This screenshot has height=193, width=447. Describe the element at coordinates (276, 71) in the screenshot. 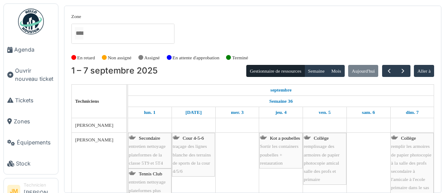

I see `button: Gestionnaire de ressources` at that location.